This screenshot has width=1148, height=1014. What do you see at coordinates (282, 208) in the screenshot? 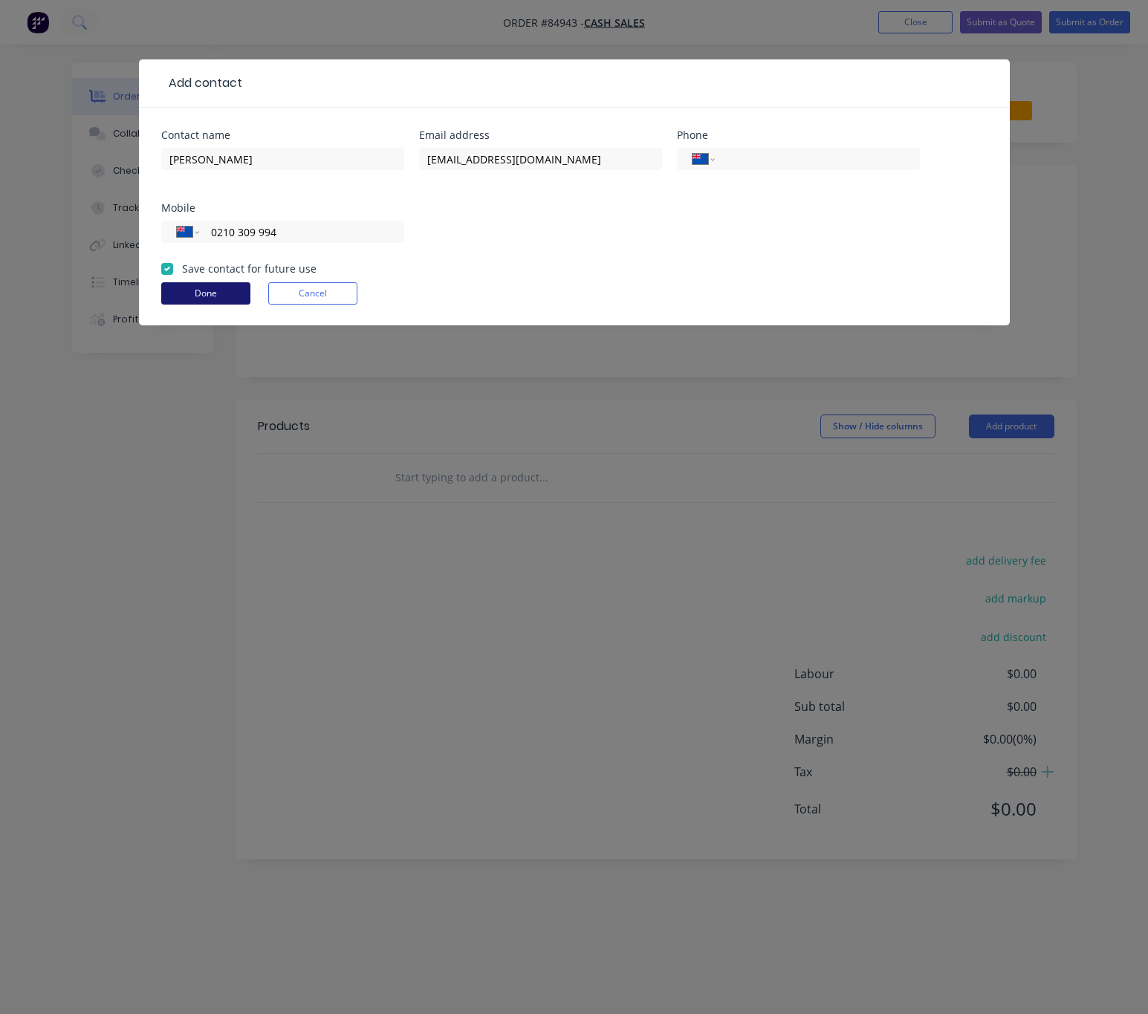
I see `div: Mobile` at bounding box center [282, 208].